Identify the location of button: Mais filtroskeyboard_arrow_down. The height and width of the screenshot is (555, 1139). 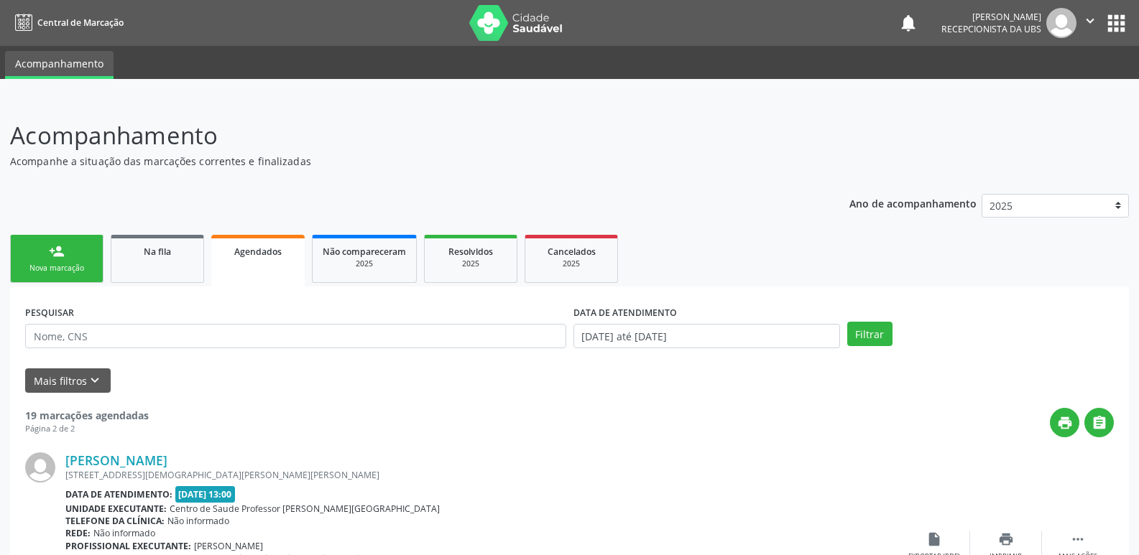
(68, 381).